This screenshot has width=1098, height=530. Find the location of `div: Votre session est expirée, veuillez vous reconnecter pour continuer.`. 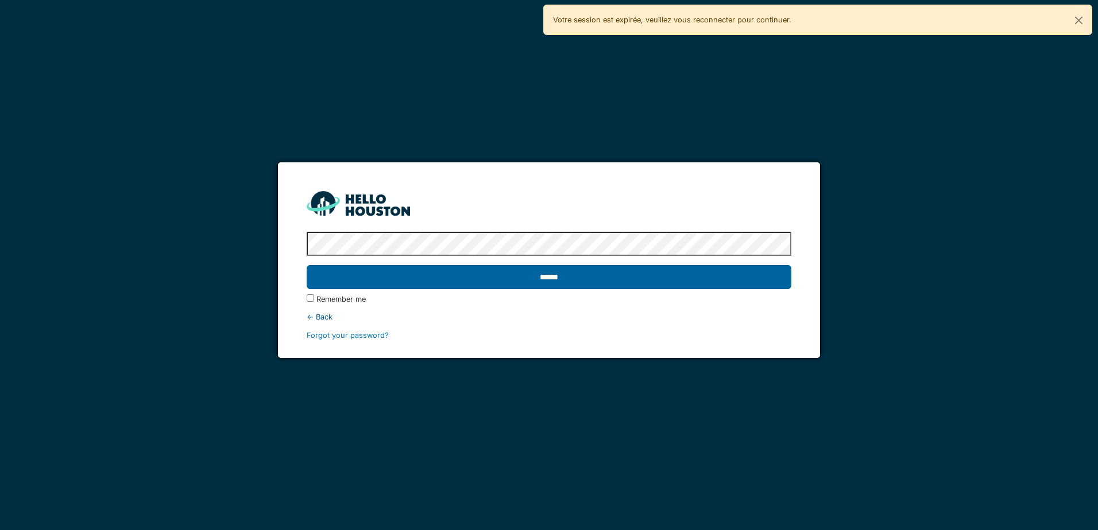

div: Votre session est expirée, veuillez vous reconnecter pour continuer. is located at coordinates (817, 20).